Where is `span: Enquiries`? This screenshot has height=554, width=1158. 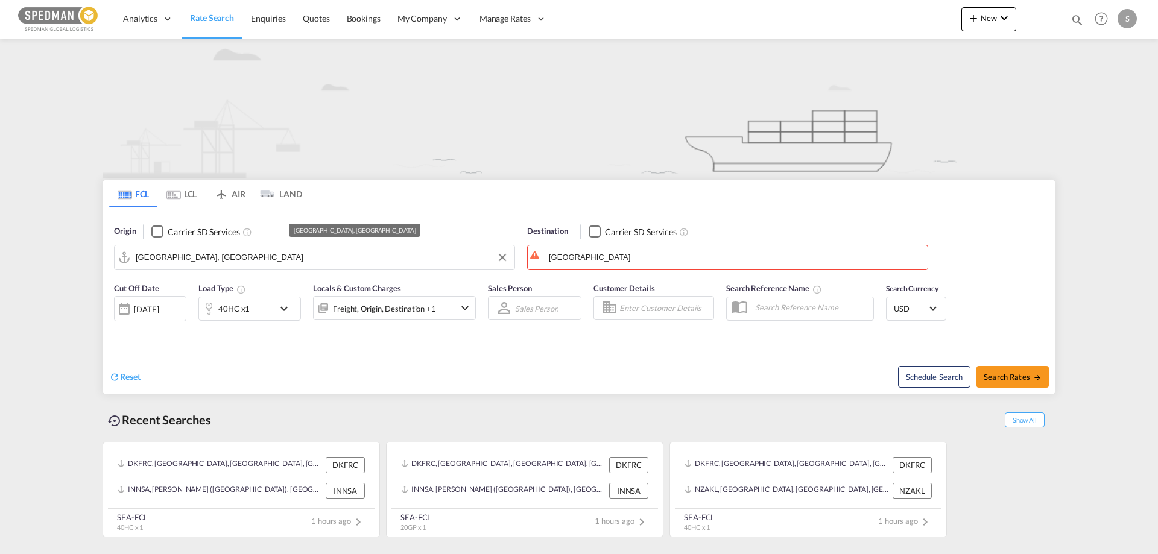 span: Enquiries is located at coordinates (268, 18).